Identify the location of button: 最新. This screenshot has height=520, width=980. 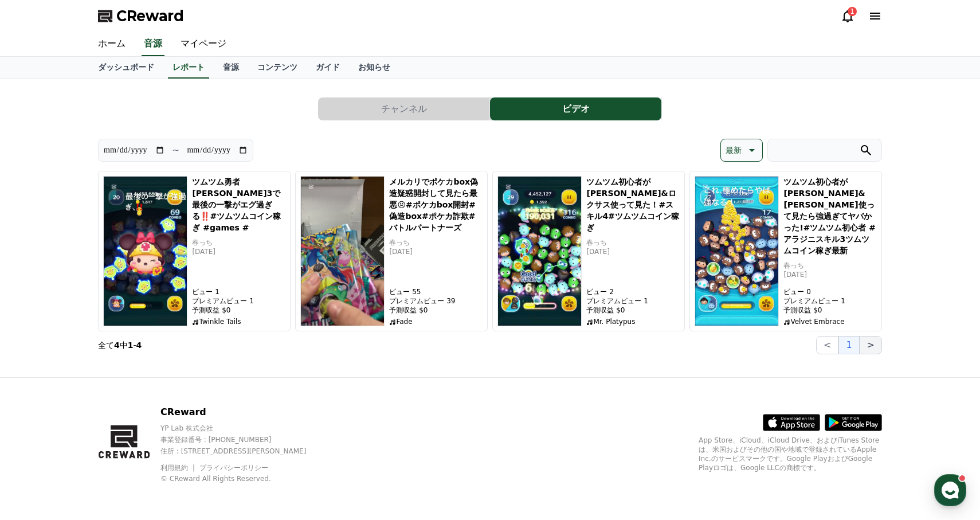
(742, 150).